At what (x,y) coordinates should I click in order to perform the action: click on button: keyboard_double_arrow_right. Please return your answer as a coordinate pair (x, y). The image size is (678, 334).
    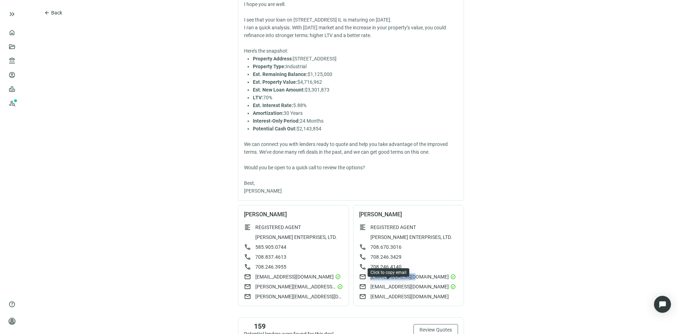
    Looking at the image, I should click on (12, 14).